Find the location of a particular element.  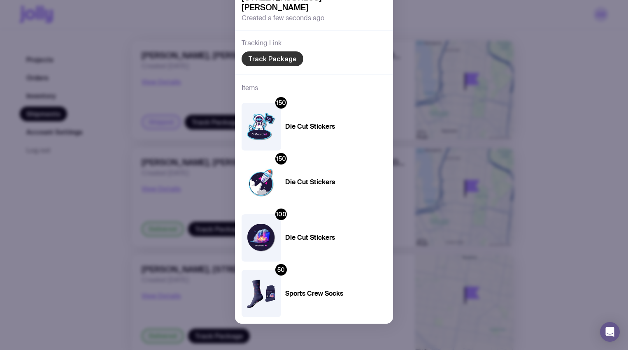

h3: Tracking Link is located at coordinates (261, 43).